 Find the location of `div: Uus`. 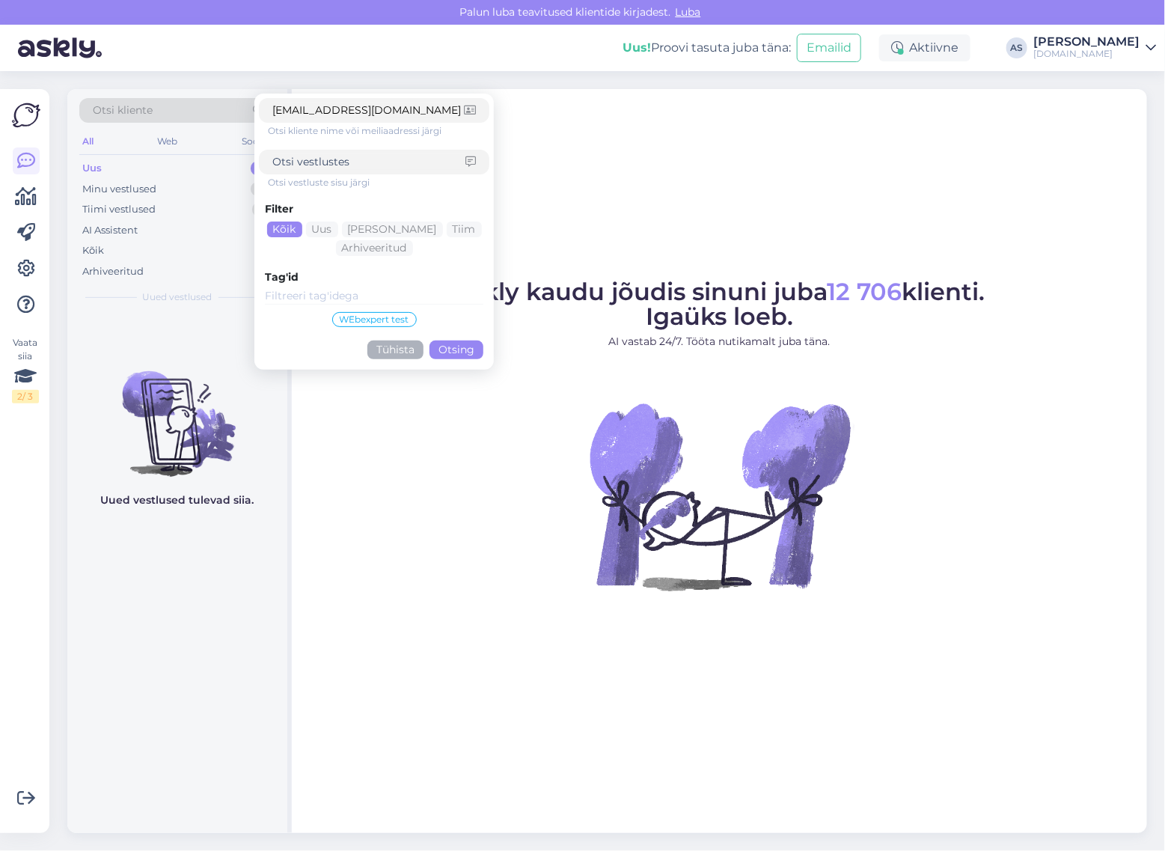

div: Uus is located at coordinates (92, 168).